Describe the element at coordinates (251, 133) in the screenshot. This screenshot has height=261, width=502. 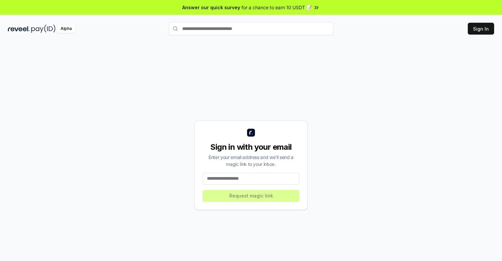
I see `img: logo_small` at that location.